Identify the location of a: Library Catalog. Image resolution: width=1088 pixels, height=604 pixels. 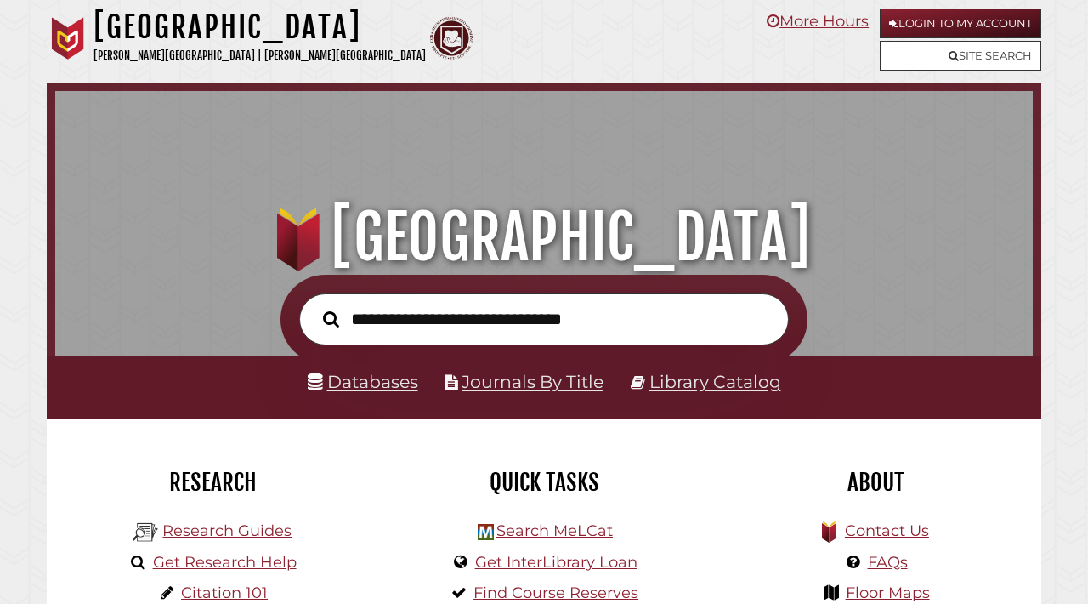
(715, 381).